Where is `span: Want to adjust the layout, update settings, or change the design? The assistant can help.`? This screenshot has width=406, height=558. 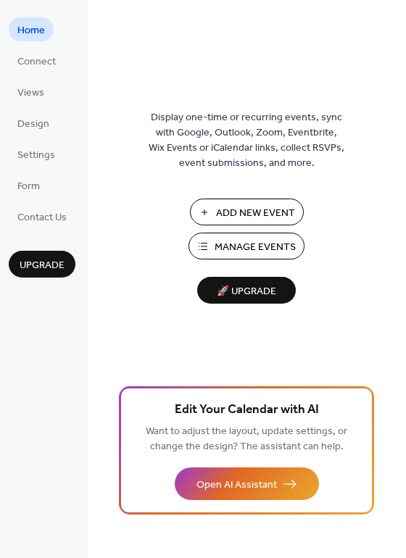 span: Want to adjust the layout, update settings, or change the design? The assistant can help. is located at coordinates (246, 439).